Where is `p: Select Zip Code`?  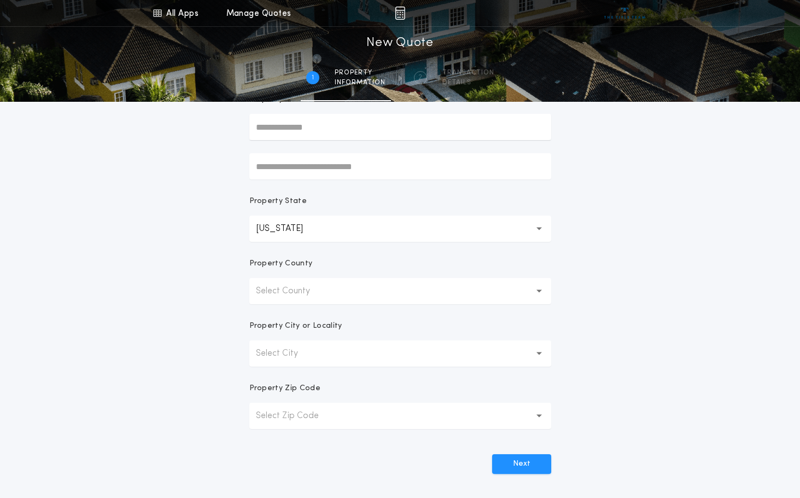
p: Select Zip Code is located at coordinates (296, 416).